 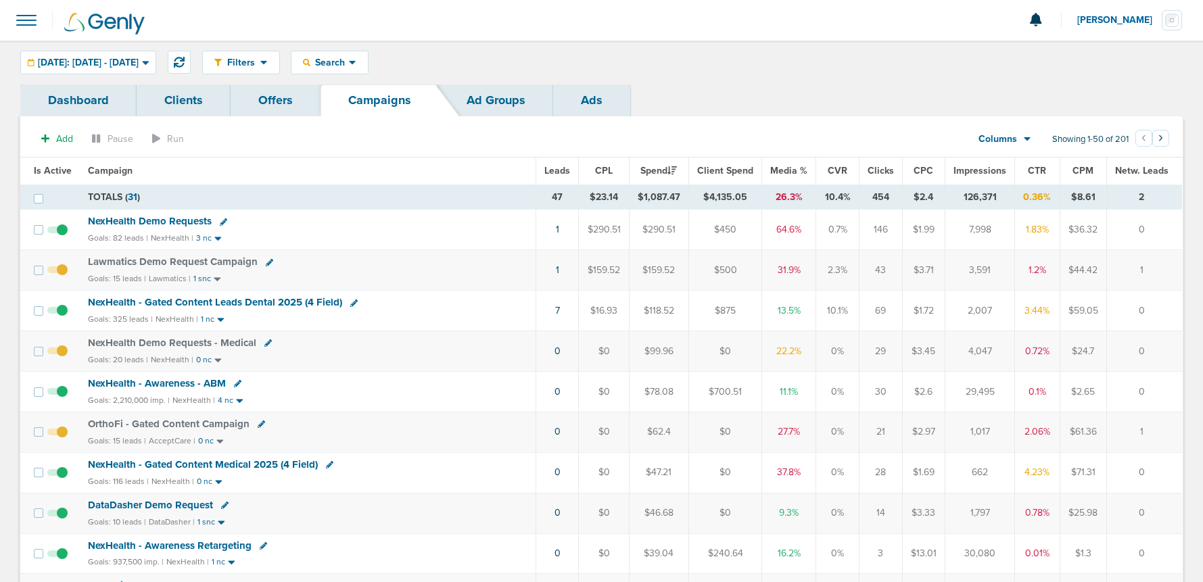 What do you see at coordinates (789, 197) in the screenshot?
I see `td: 26.3%` at bounding box center [789, 197].